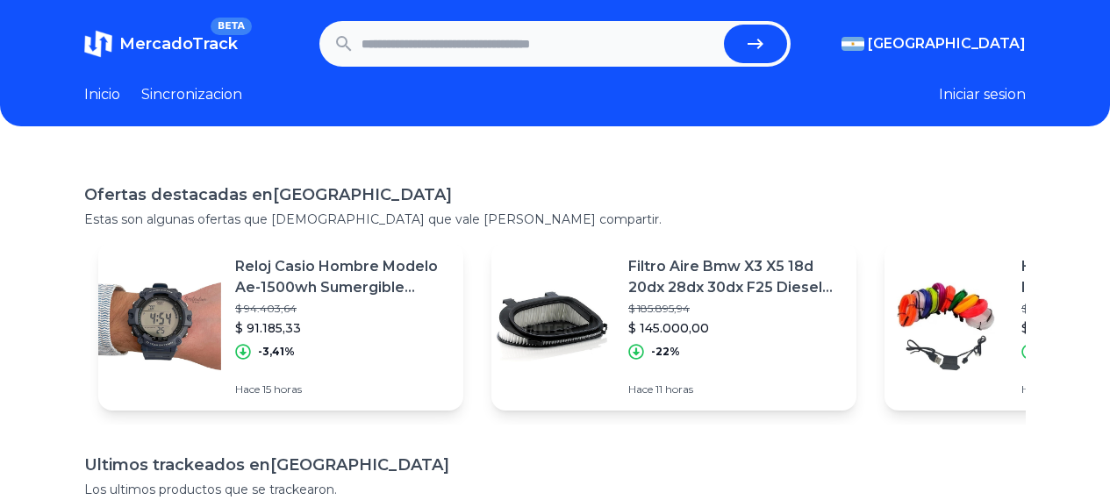 The image size is (1110, 500). I want to click on p: $ 145.000,00, so click(736, 328).